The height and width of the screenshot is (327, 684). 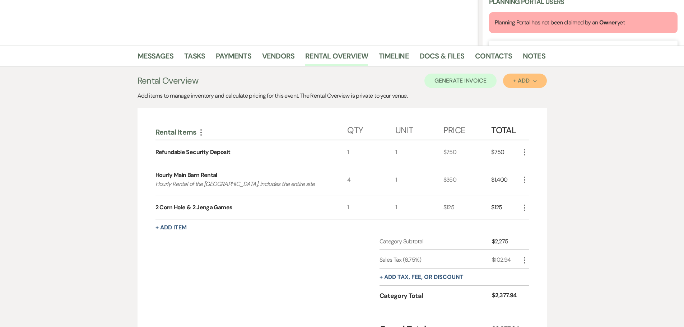 What do you see at coordinates (524, 81) in the screenshot?
I see `button: + Add` at bounding box center [524, 81].